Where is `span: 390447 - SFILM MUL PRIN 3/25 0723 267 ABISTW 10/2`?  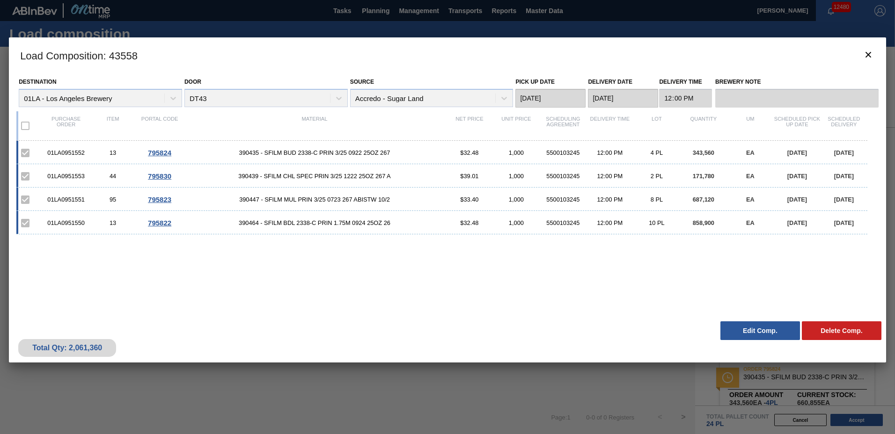 span: 390447 - SFILM MUL PRIN 3/25 0723 267 ABISTW 10/2 is located at coordinates (314, 199).